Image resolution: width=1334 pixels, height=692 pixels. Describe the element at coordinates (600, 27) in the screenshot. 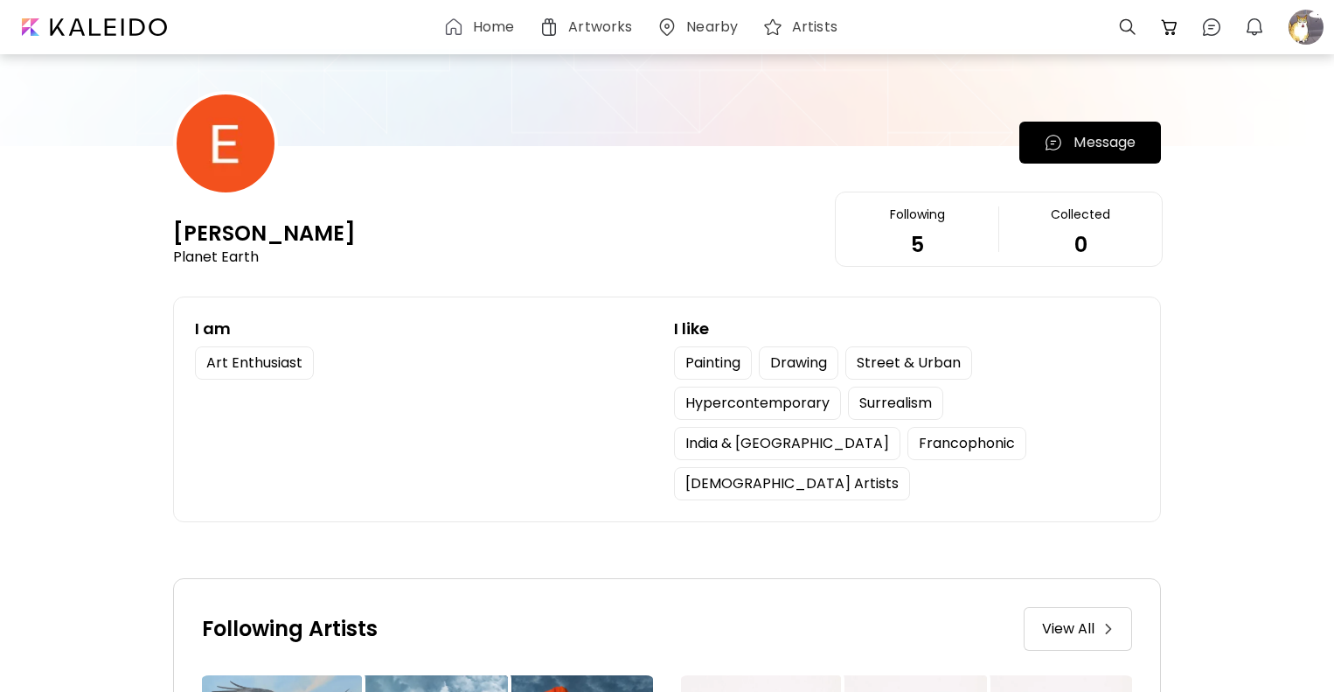

I see `h6: Artworks` at that location.